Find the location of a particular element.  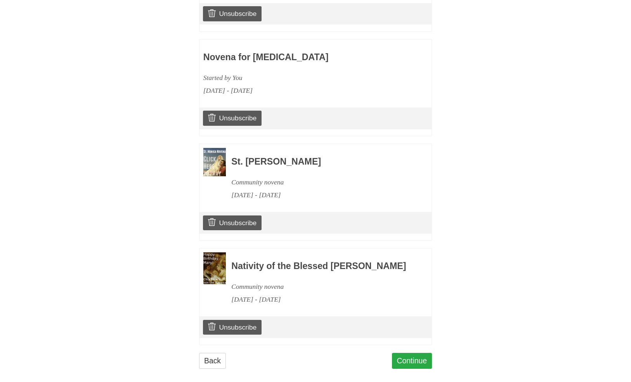

a: Back is located at coordinates (212, 360).